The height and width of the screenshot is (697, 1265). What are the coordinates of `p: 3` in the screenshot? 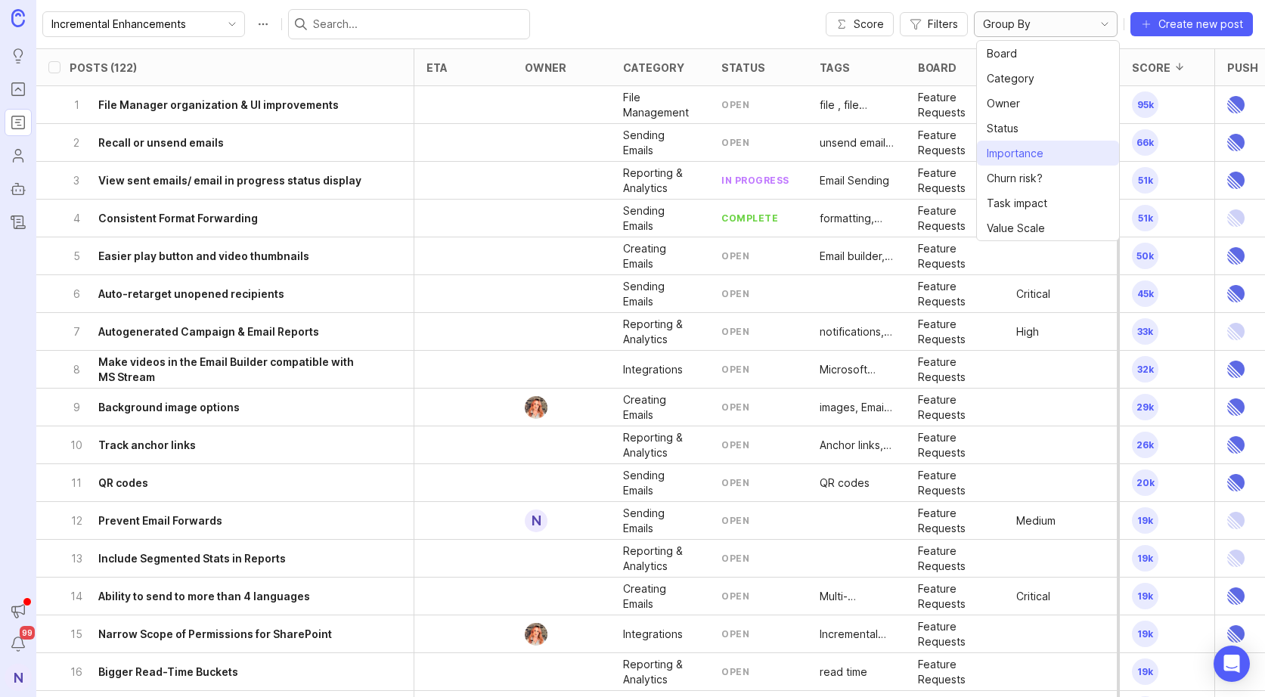 It's located at (76, 181).